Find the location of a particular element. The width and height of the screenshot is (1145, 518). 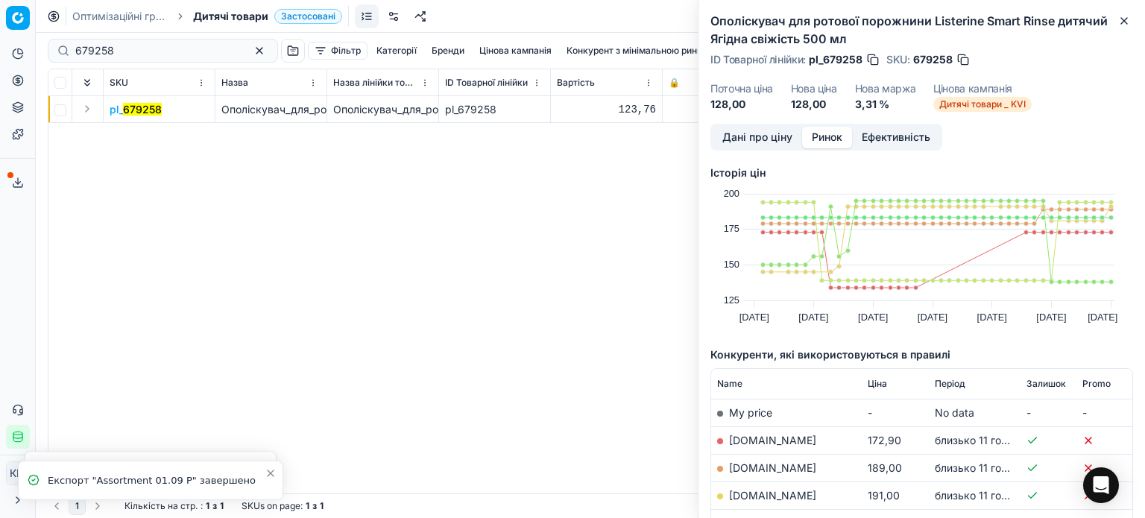

span: My price is located at coordinates (751, 412).